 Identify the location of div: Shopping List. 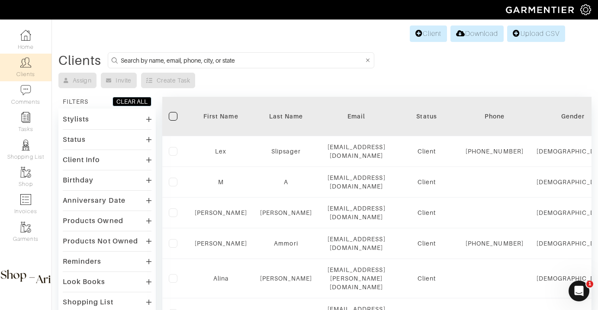
(88, 303).